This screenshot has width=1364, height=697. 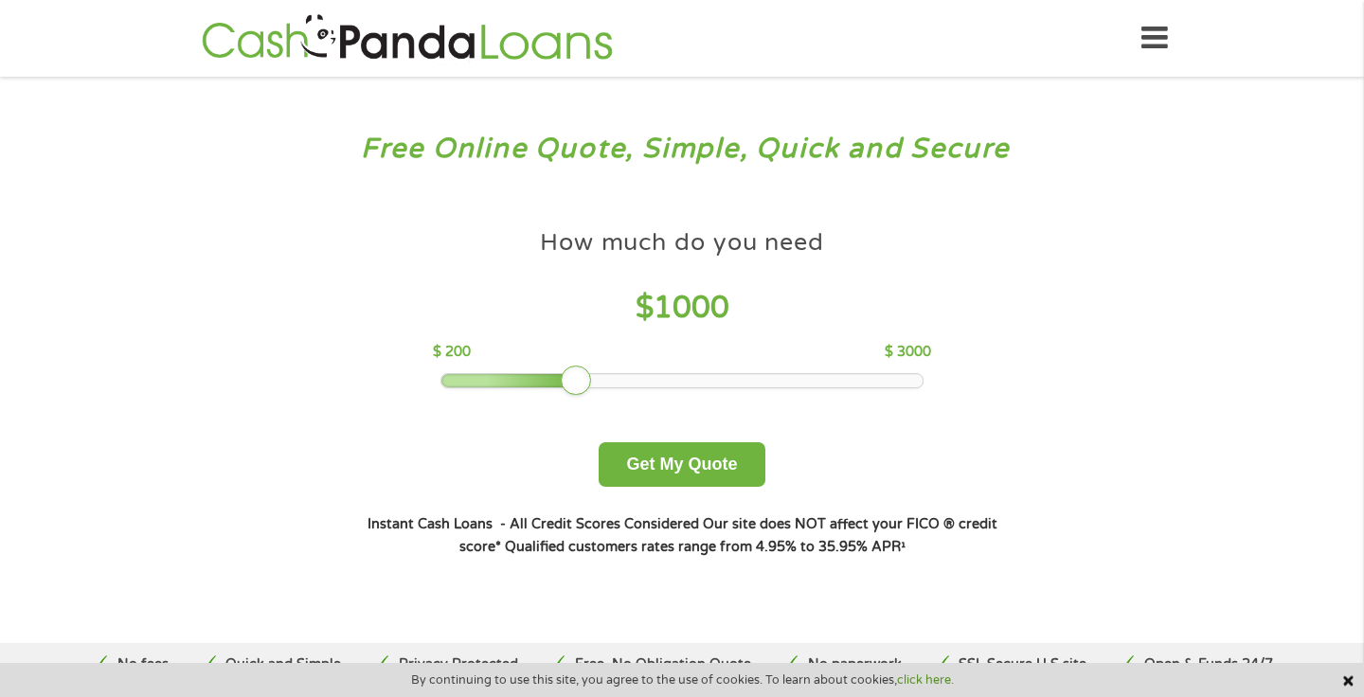 What do you see at coordinates (681, 464) in the screenshot?
I see `button: Get My Quote` at bounding box center [681, 464].